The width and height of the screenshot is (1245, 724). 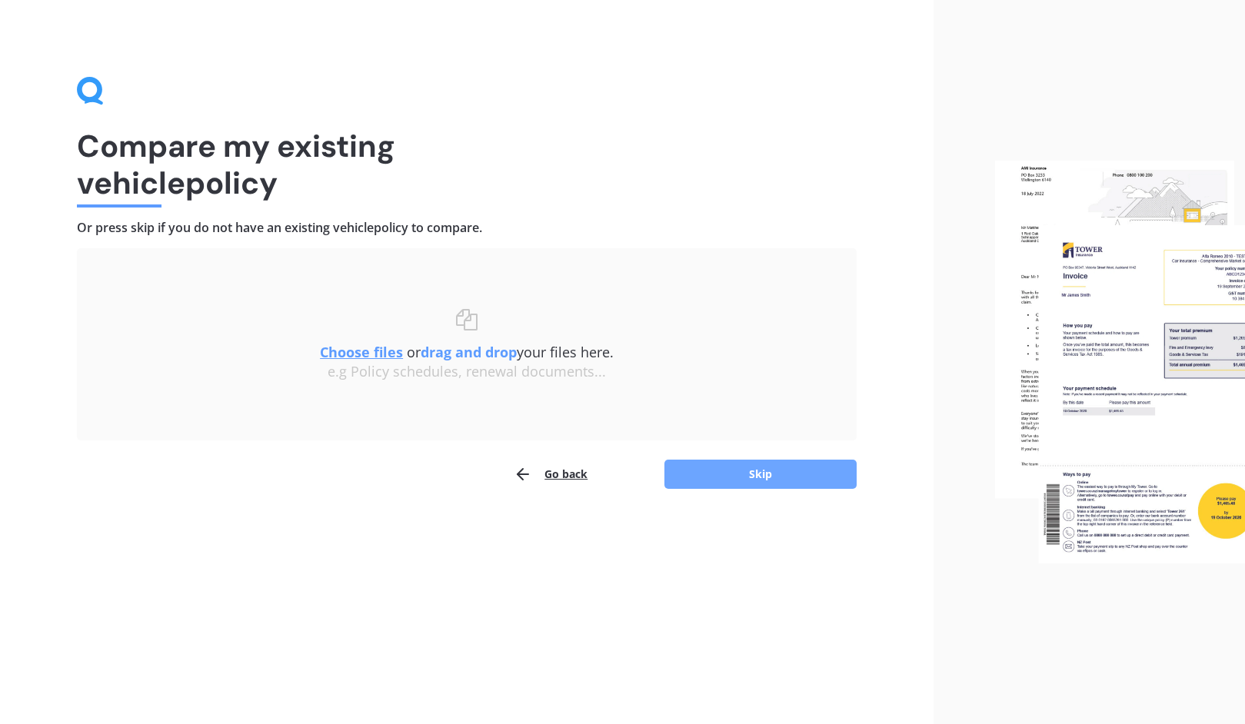 What do you see at coordinates (761, 474) in the screenshot?
I see `button: Skip` at bounding box center [761, 474].